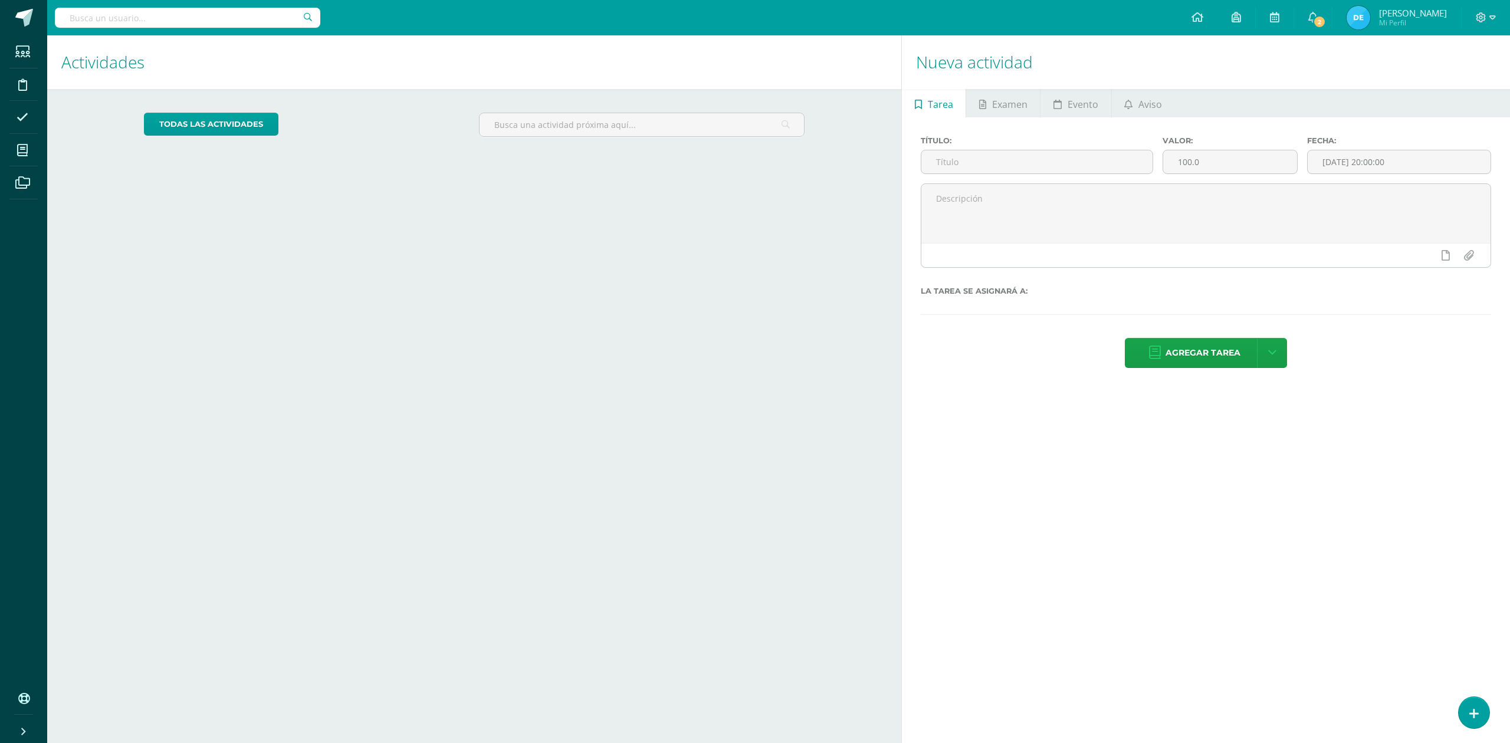 The image size is (1510, 743). I want to click on span: Tarea, so click(940, 104).